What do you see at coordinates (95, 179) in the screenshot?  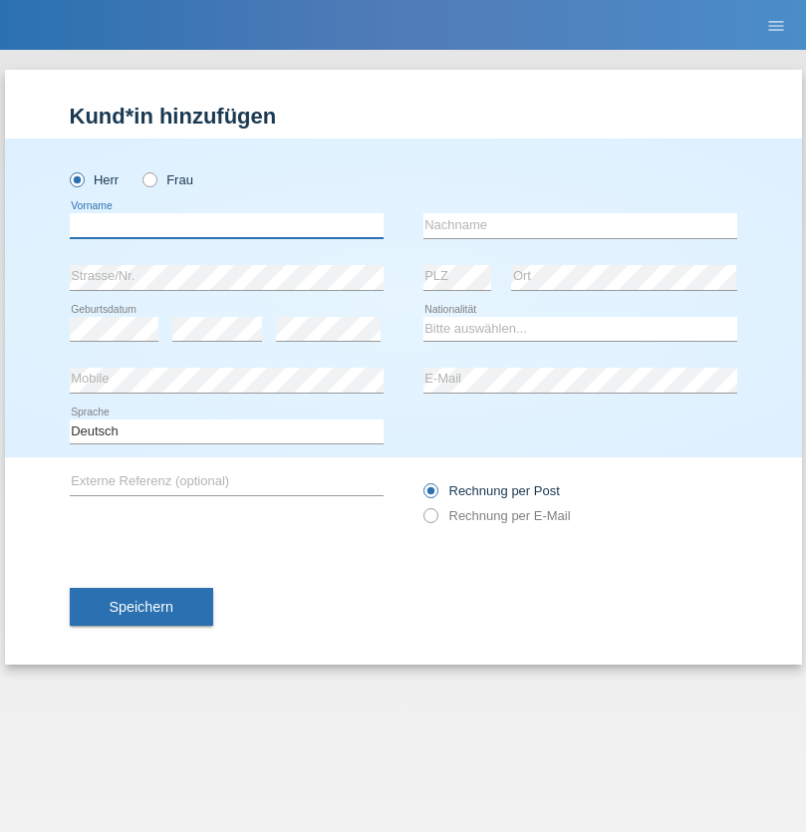 I see `label: Herr` at bounding box center [95, 179].